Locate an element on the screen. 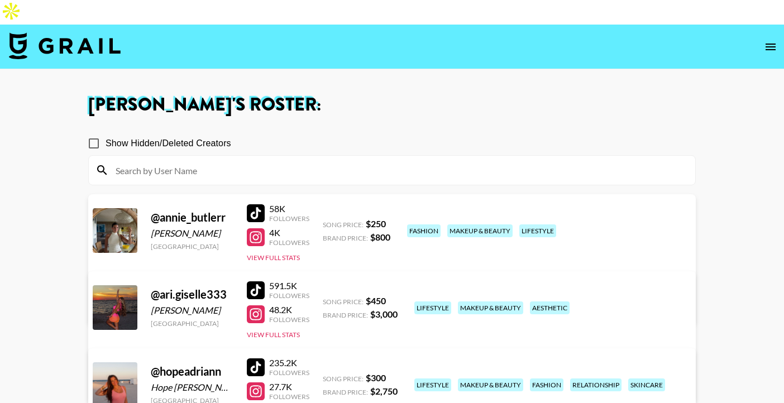  div: @ hopeadriann is located at coordinates (192, 371).